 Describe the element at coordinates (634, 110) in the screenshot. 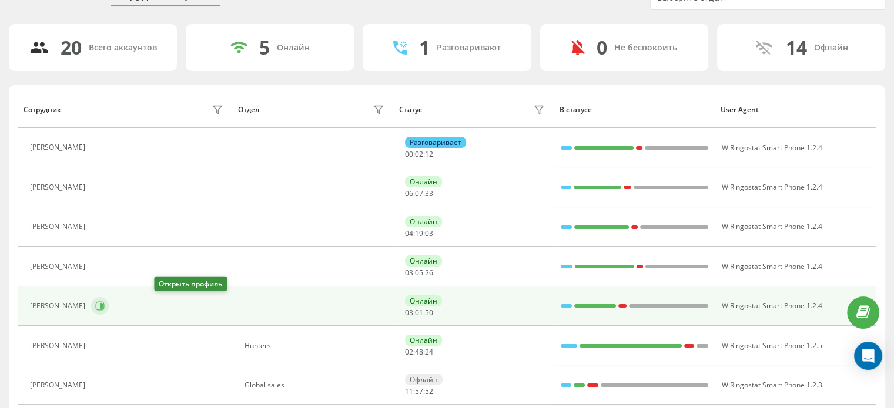

I see `div: В статусе` at that location.